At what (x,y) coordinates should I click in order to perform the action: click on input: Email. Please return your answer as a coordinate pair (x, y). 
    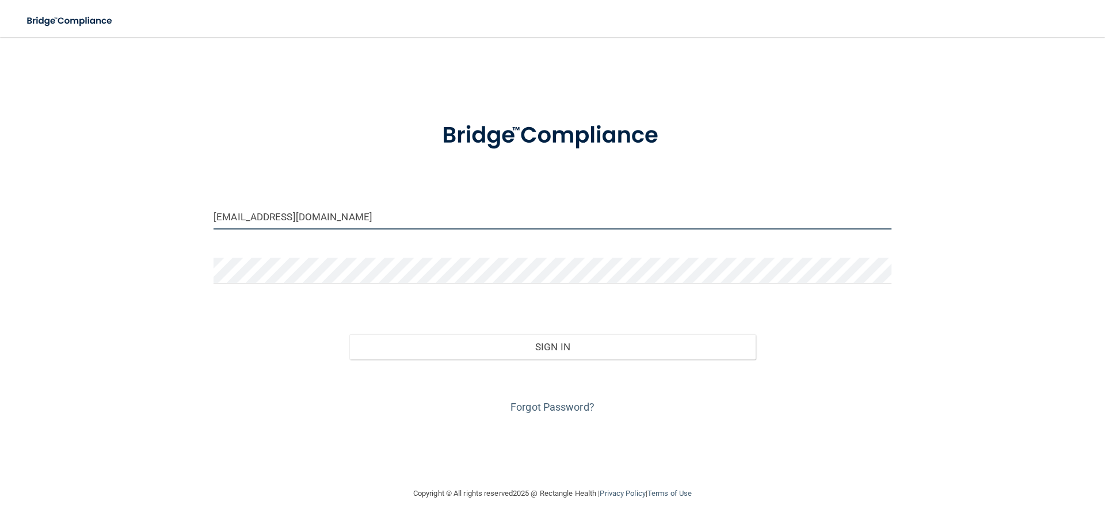
    Looking at the image, I should click on (552, 216).